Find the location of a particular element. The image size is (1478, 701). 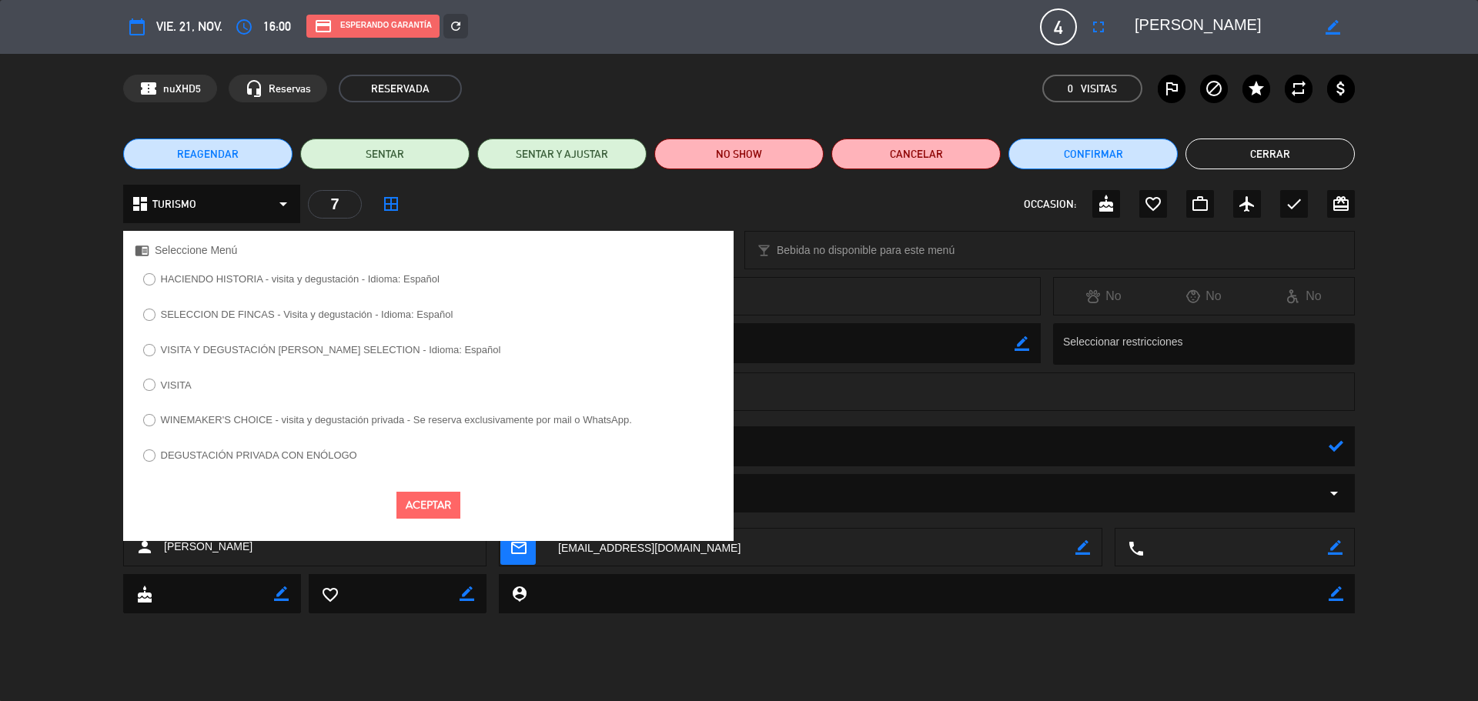

span: REAGENDAR is located at coordinates (208, 154).